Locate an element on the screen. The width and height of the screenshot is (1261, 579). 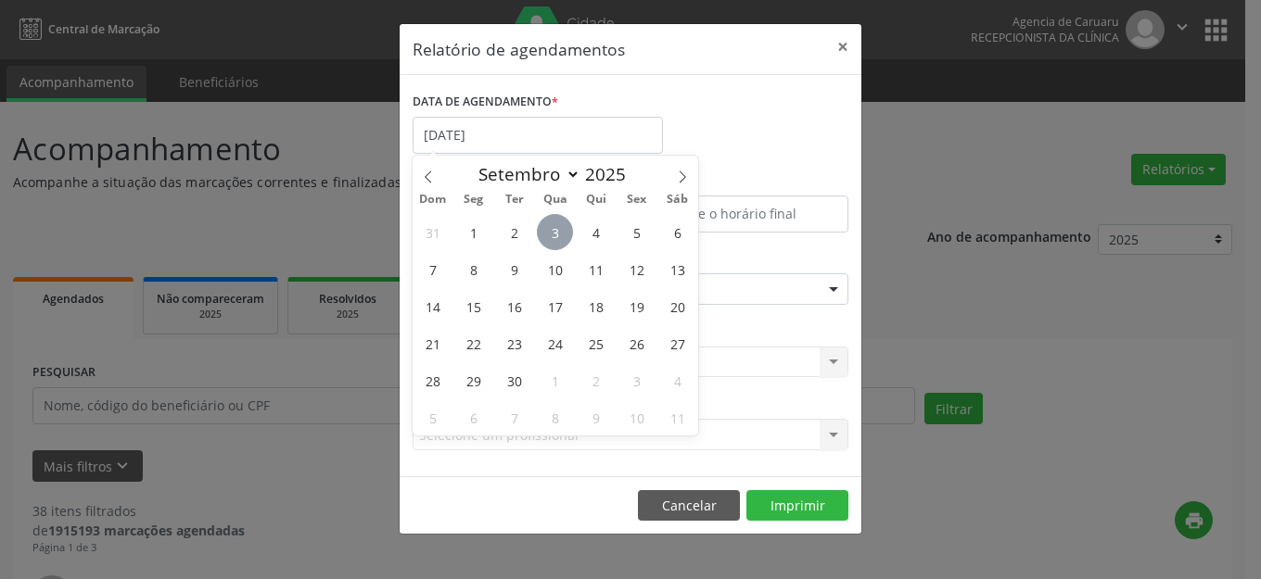
span: Outubro 8, 2025 is located at coordinates (554, 417).